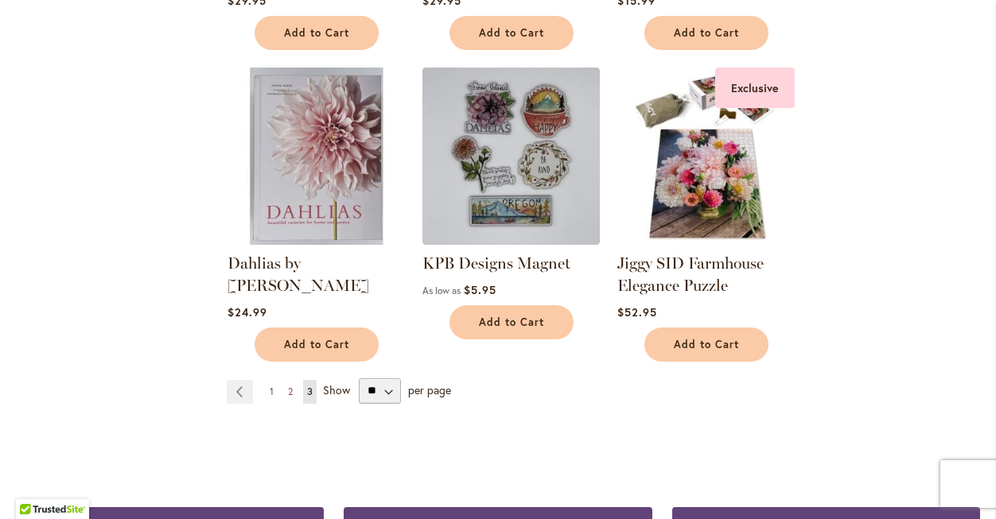  I want to click on img: KPB Designs Magnet, so click(511, 156).